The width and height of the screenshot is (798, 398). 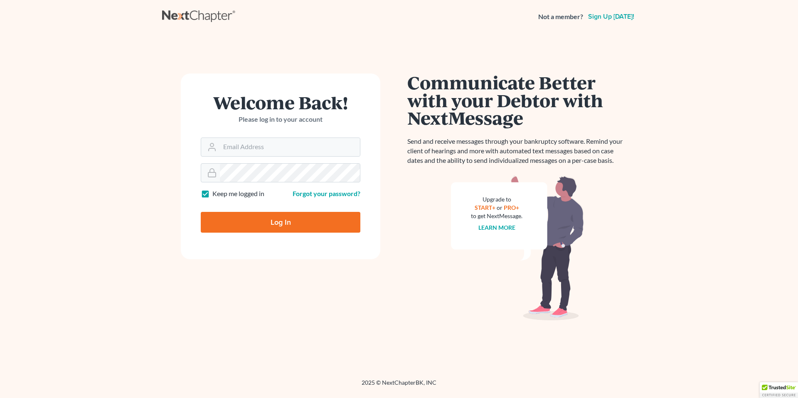 What do you see at coordinates (518, 151) in the screenshot?
I see `p: Send and receive messages through your bankruptcy software. Remind your client of hearings and mo...` at bounding box center [518, 151].